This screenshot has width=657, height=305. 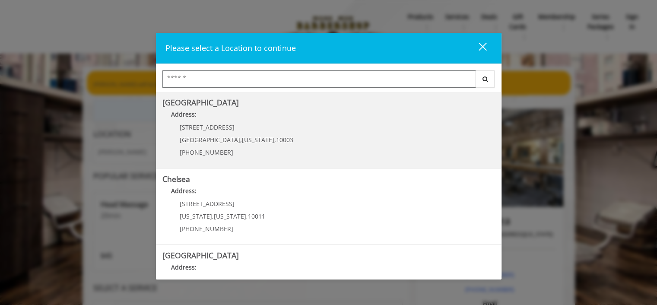 What do you see at coordinates (478, 48) in the screenshot?
I see `button: close dialog` at bounding box center [478, 48].